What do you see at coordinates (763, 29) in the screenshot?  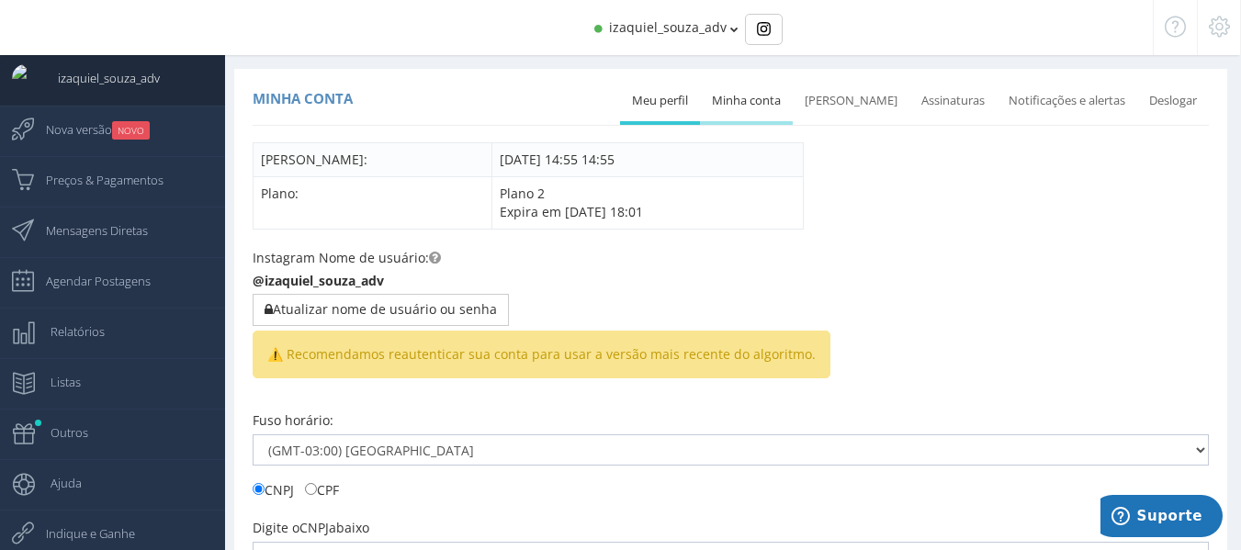 I see `div: Basic example` at bounding box center [763, 29].